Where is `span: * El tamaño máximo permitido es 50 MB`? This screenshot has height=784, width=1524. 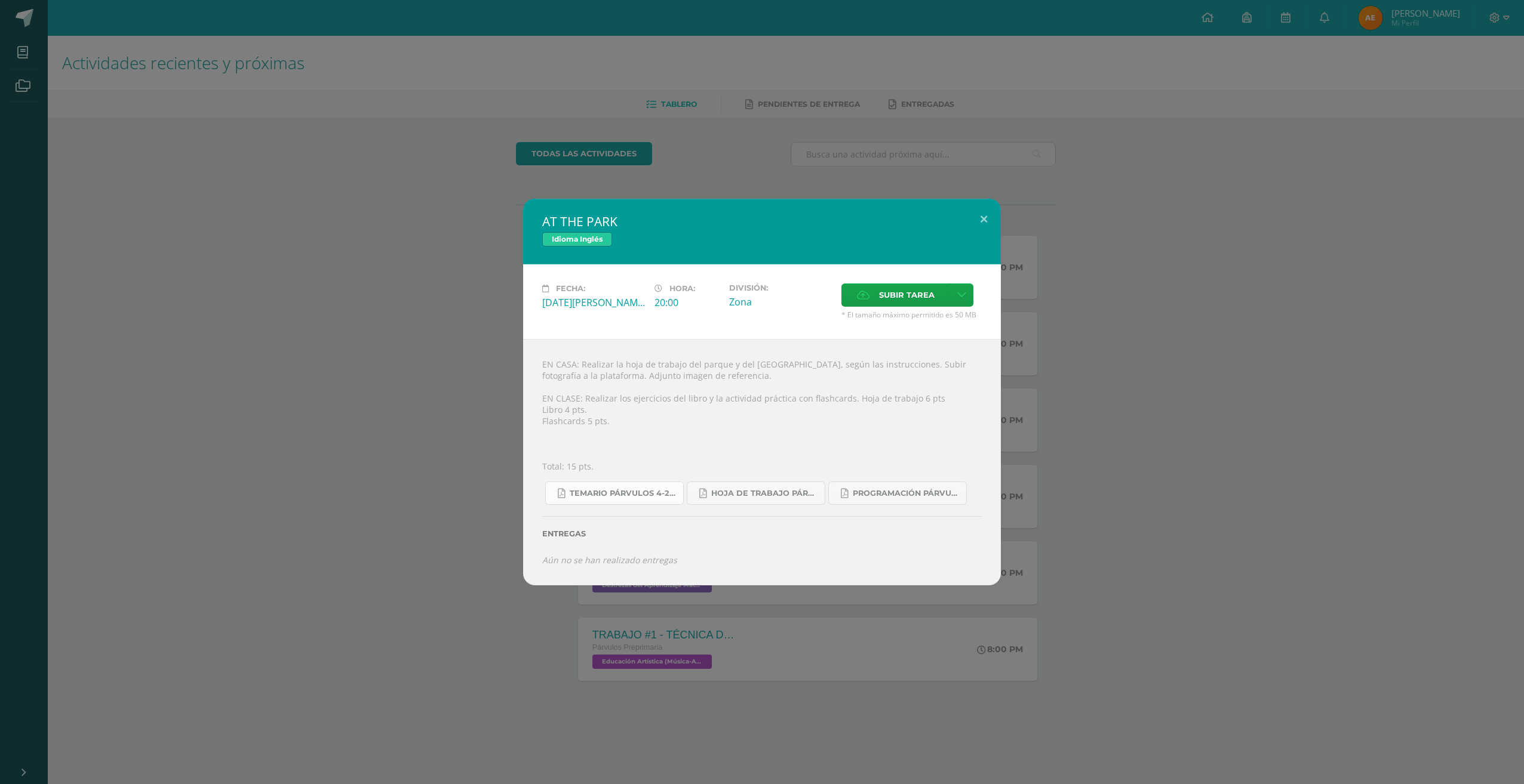
span: * El tamaño máximo permitido es 50 MB is located at coordinates (911, 315).